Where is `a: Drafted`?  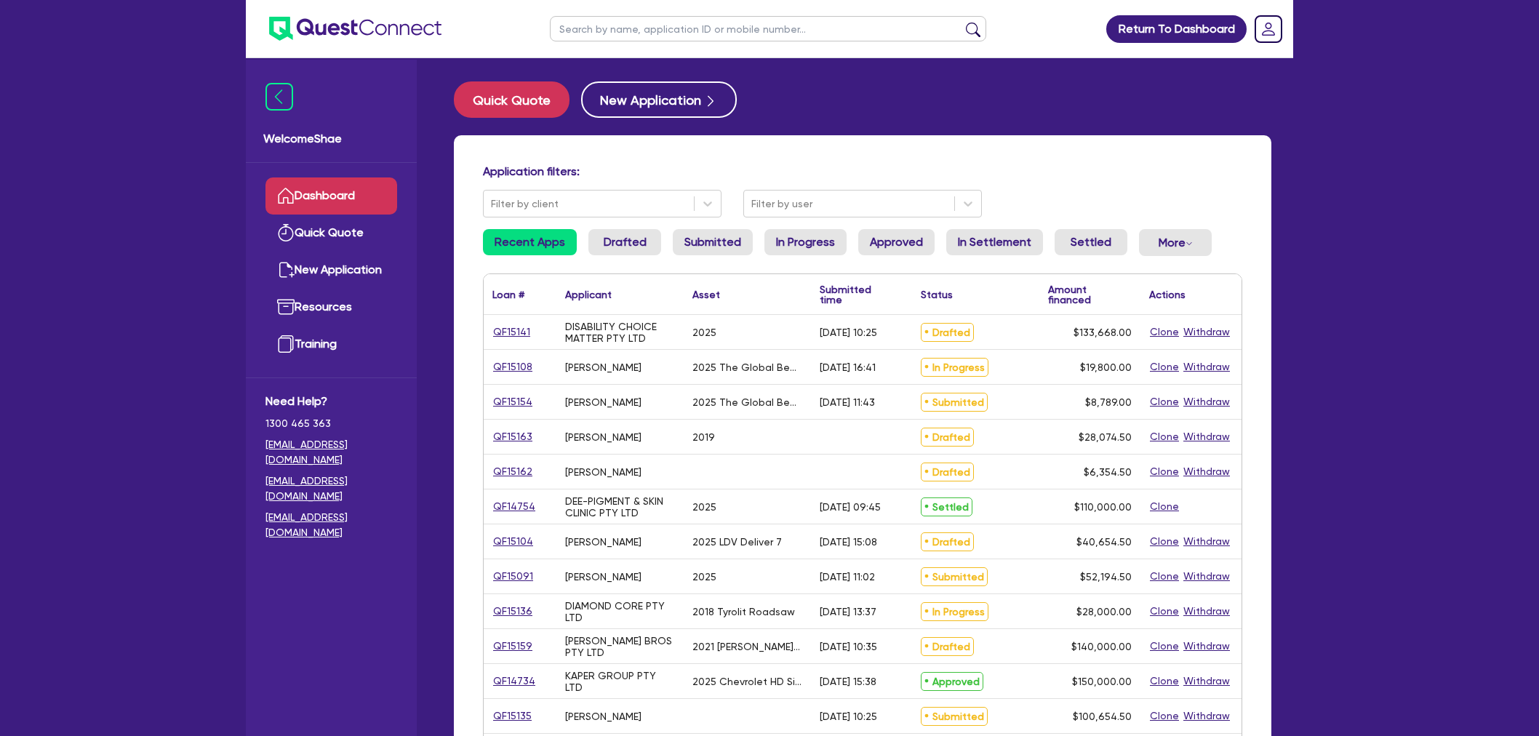 a: Drafted is located at coordinates (625, 242).